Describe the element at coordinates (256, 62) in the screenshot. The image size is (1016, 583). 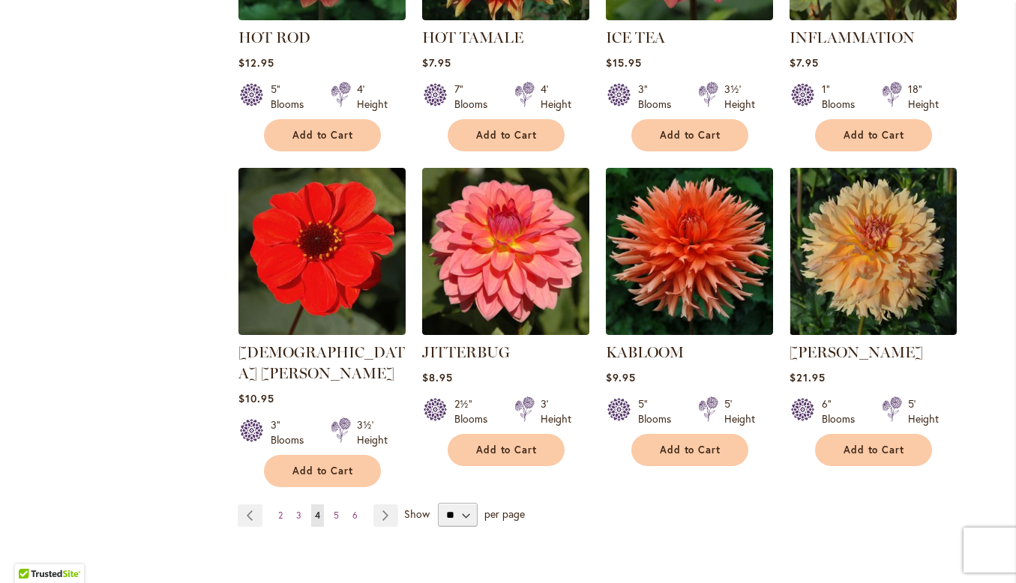
I see `span: $12.95` at that location.